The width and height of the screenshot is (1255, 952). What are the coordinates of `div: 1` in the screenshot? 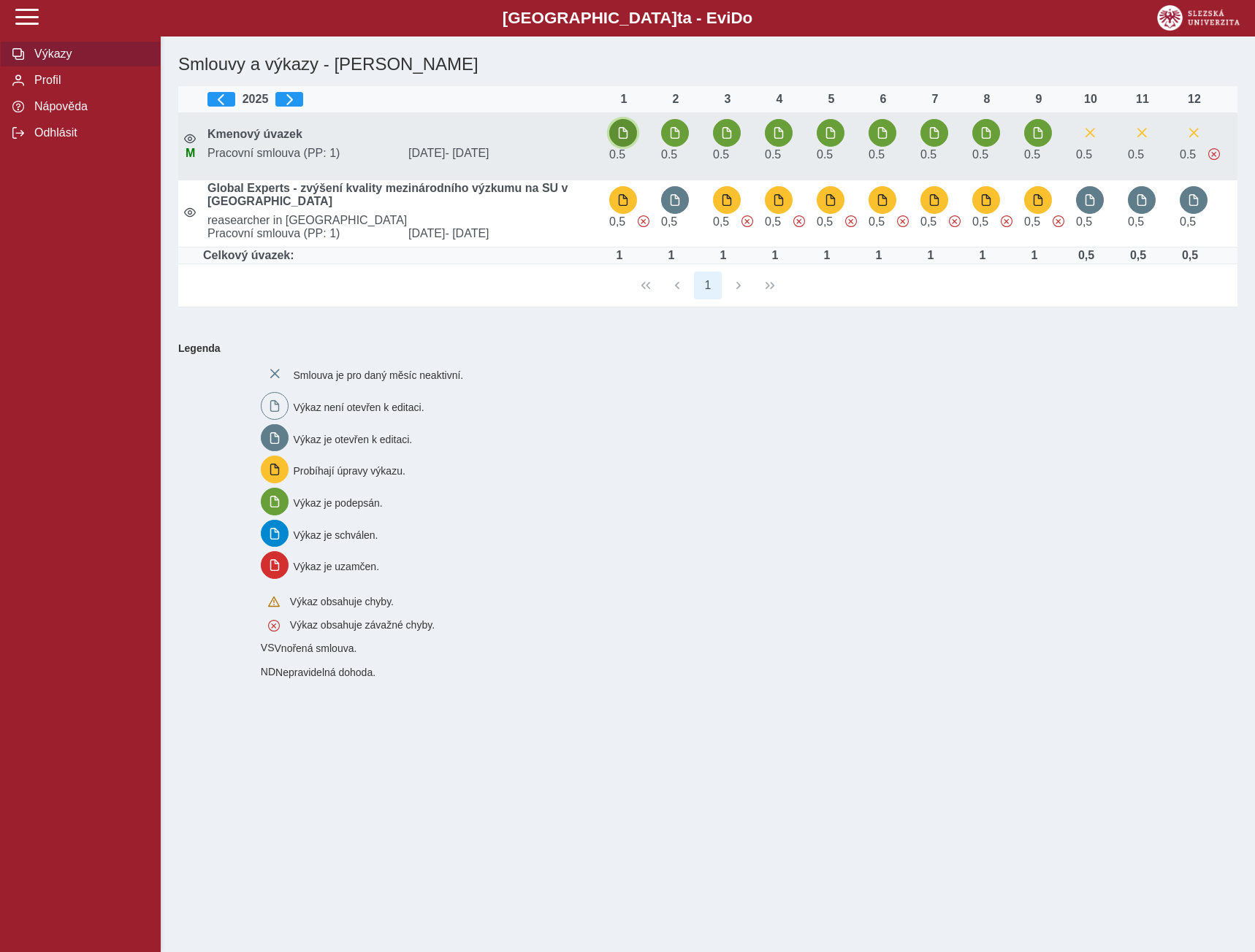 It's located at (623, 99).